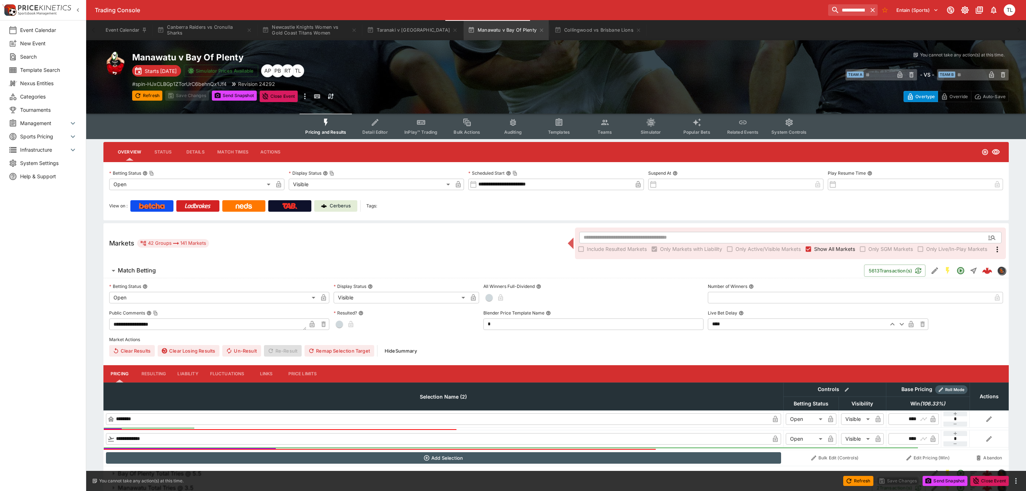 Image resolution: width=1026 pixels, height=491 pixels. What do you see at coordinates (835, 389) in the screenshot?
I see `th: Controls` at bounding box center [835, 389].